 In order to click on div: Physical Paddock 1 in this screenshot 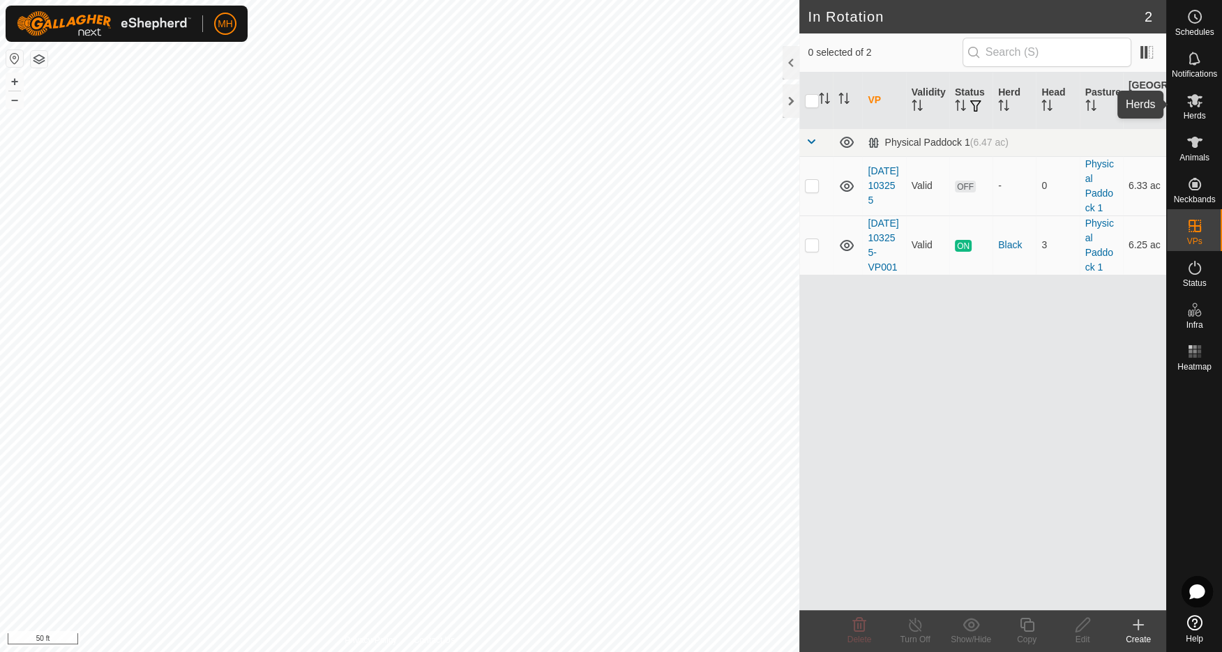, I will do `click(937, 142)`.